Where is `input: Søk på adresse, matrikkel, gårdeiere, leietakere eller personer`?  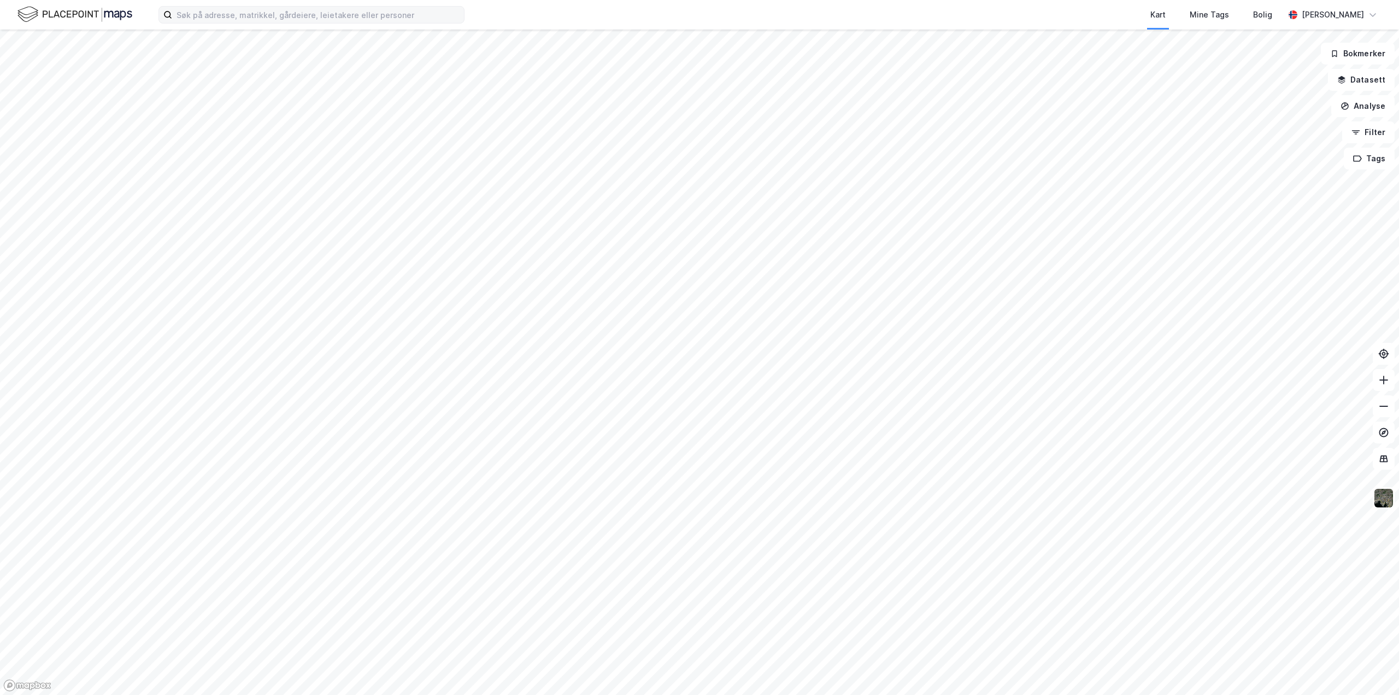 input: Søk på adresse, matrikkel, gårdeiere, leietakere eller personer is located at coordinates (318, 15).